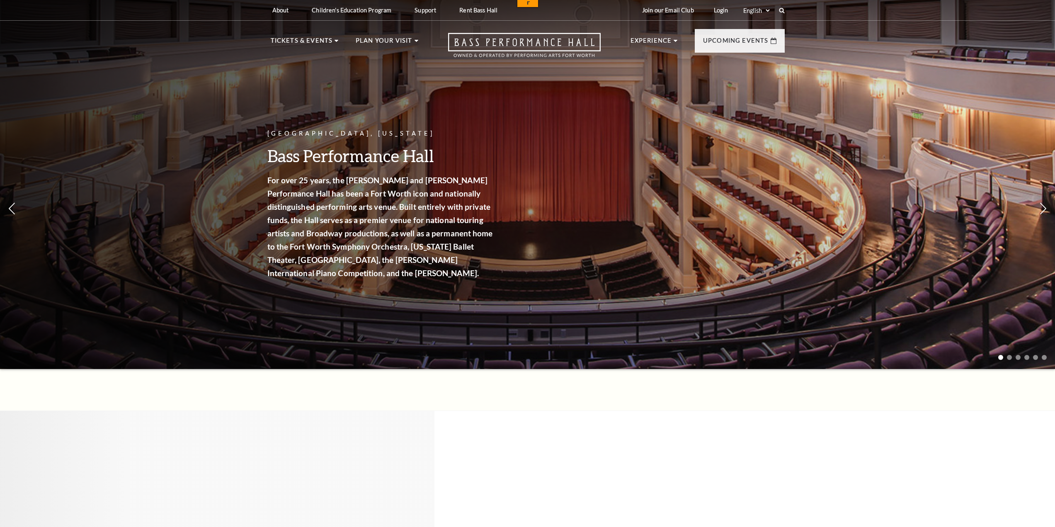 The height and width of the screenshot is (527, 1055). What do you see at coordinates (281, 10) in the screenshot?
I see `p: About` at bounding box center [281, 10].